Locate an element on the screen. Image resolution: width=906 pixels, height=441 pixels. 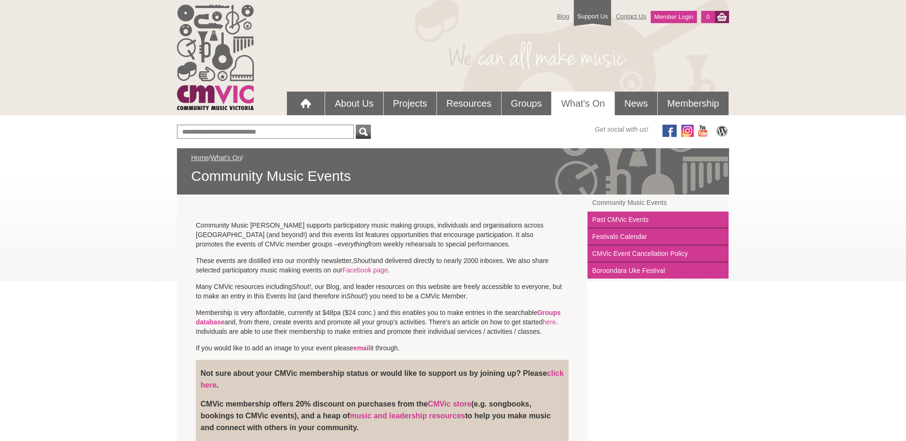
span: Community Music Events is located at coordinates (453, 176).